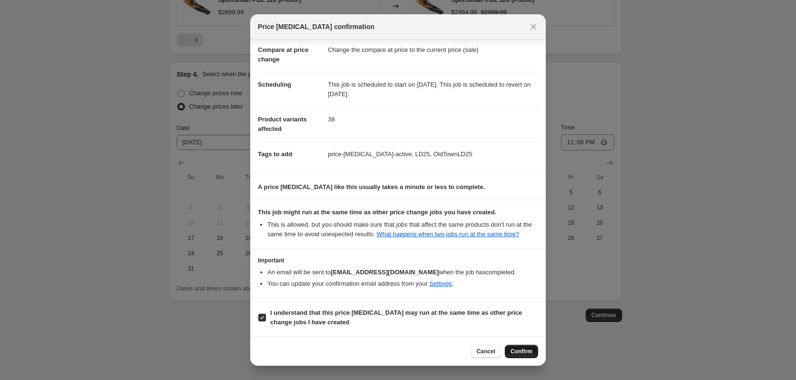 The image size is (796, 380). What do you see at coordinates (433, 50) in the screenshot?
I see `dd: Change the compare at price to the current price (sale)` at bounding box center [433, 50].